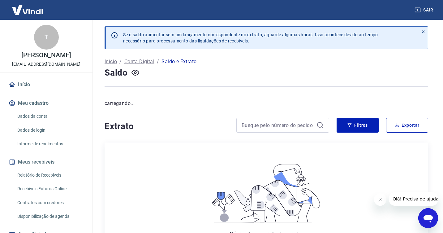  Describe the element at coordinates (46, 37) in the screenshot. I see `div: T` at that location.